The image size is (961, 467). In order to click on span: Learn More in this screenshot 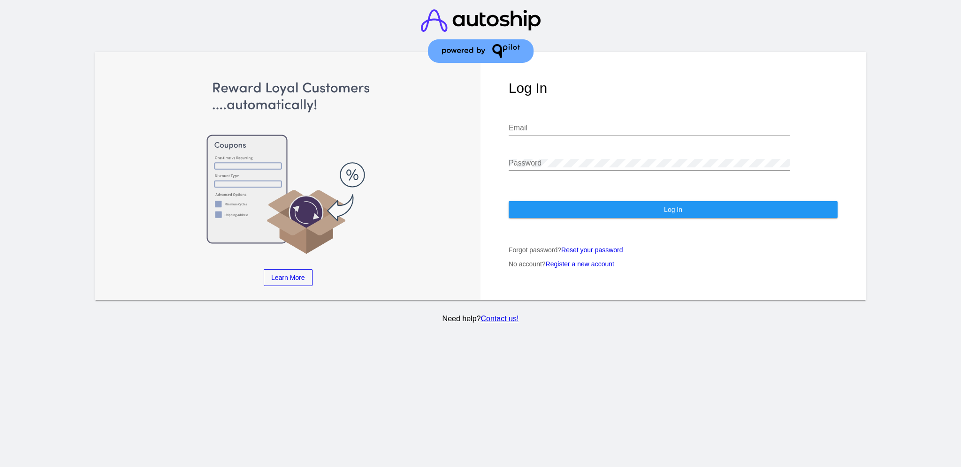, I will do `click(288, 278)`.